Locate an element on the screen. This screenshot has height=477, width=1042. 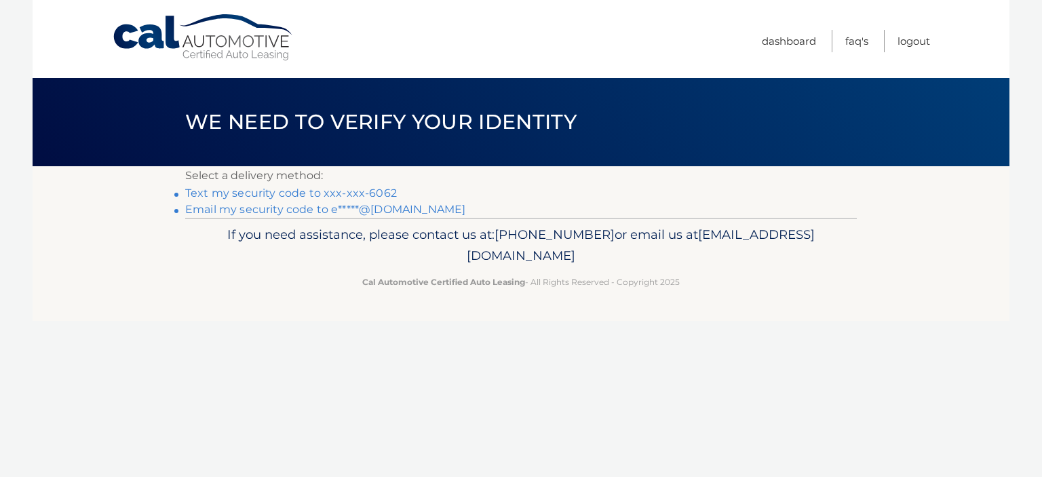
a: Logout is located at coordinates (914, 41).